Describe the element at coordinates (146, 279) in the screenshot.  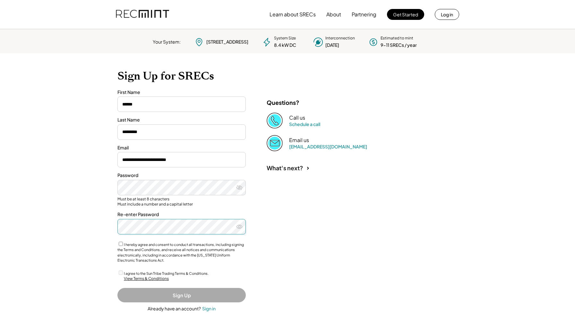
I see `div: View Terms & Conditions` at that location.